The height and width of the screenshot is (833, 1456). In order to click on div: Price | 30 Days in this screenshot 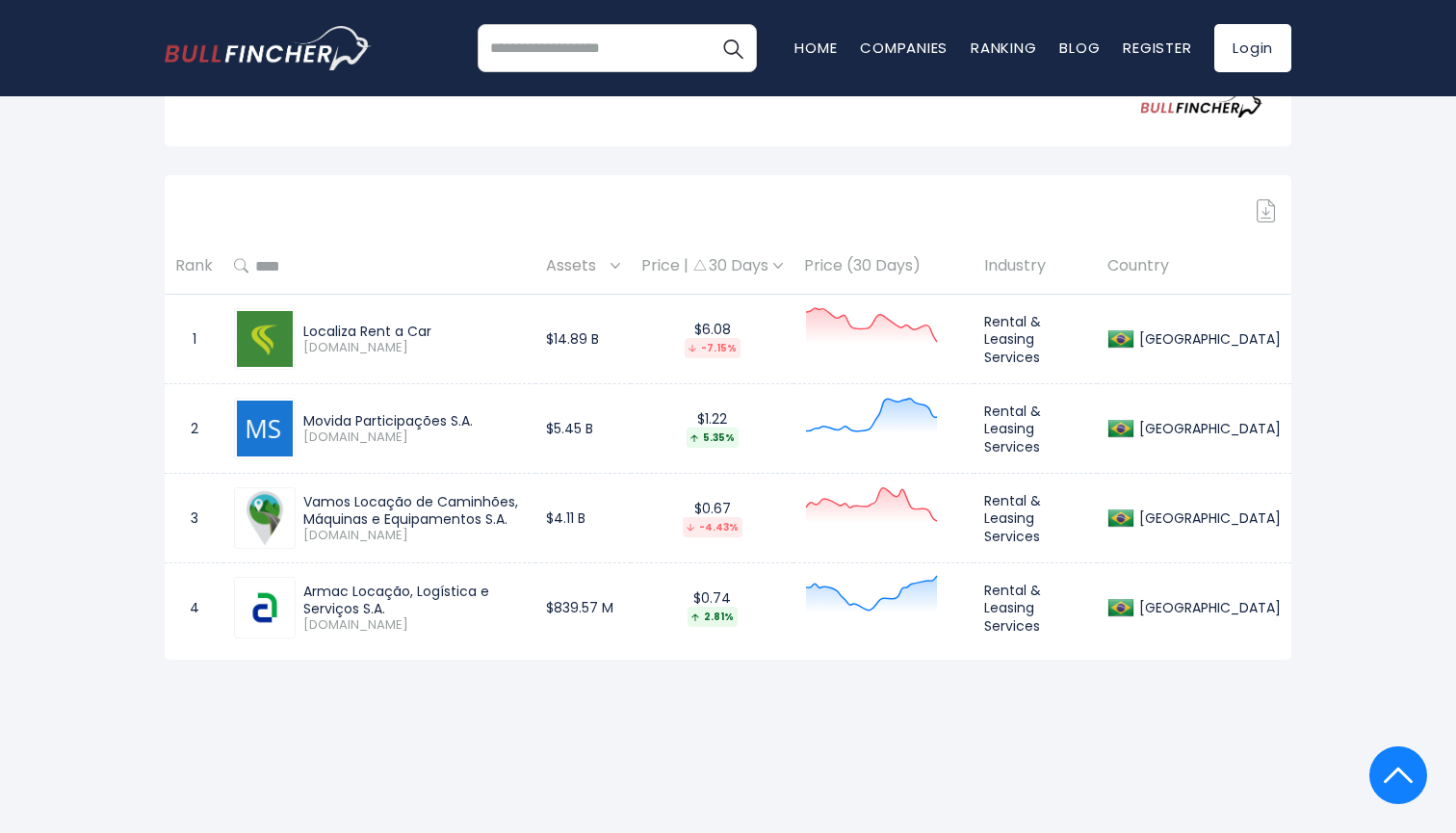, I will do `click(712, 266)`.